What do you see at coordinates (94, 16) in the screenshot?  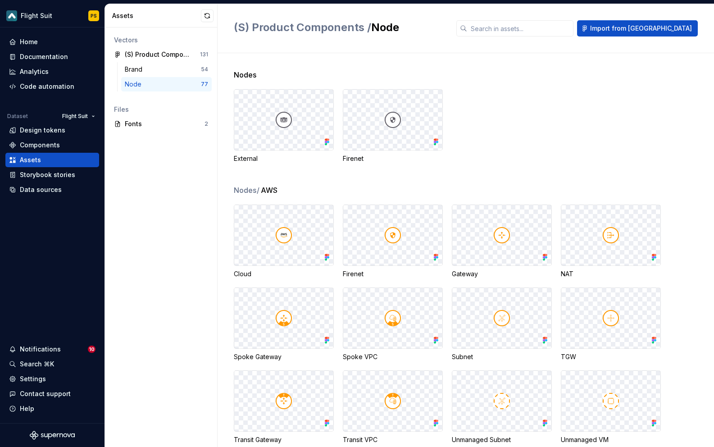 I see `div: PS` at bounding box center [94, 16].